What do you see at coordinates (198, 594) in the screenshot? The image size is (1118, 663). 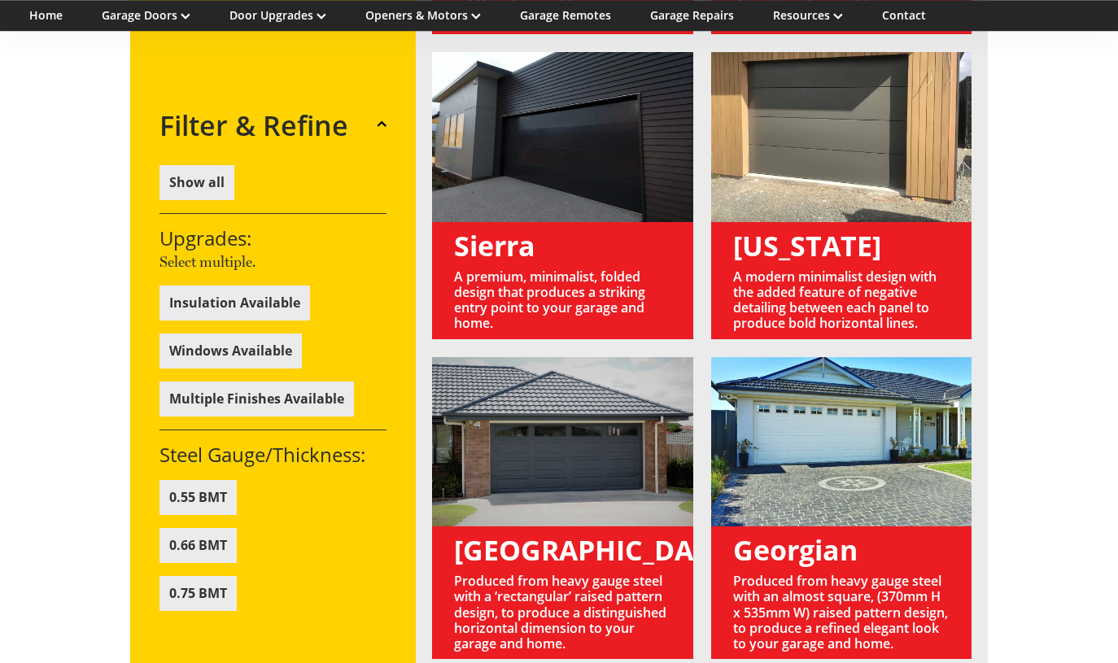 I see `button: 0.75 BMT` at bounding box center [198, 594].